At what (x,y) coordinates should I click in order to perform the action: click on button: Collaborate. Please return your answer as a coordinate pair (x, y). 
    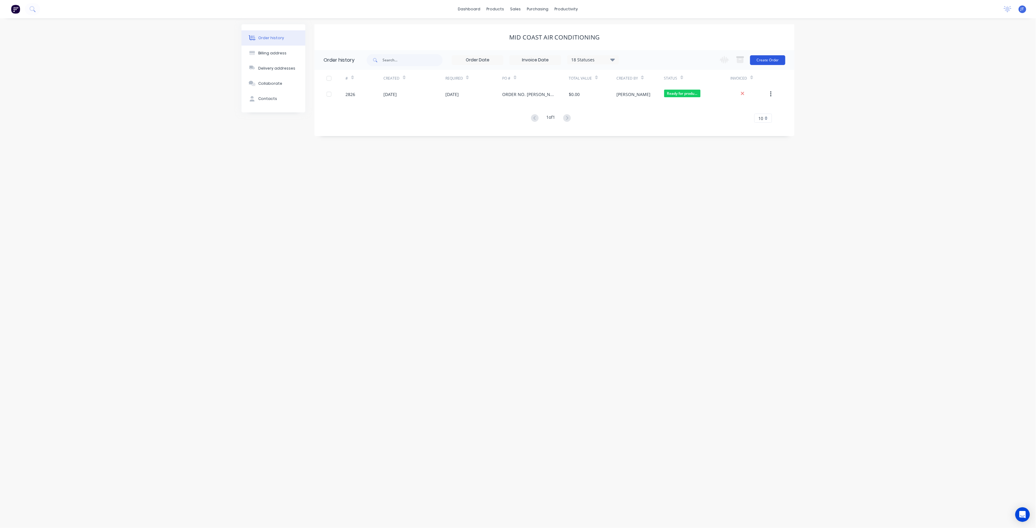
    Looking at the image, I should click on (273, 84).